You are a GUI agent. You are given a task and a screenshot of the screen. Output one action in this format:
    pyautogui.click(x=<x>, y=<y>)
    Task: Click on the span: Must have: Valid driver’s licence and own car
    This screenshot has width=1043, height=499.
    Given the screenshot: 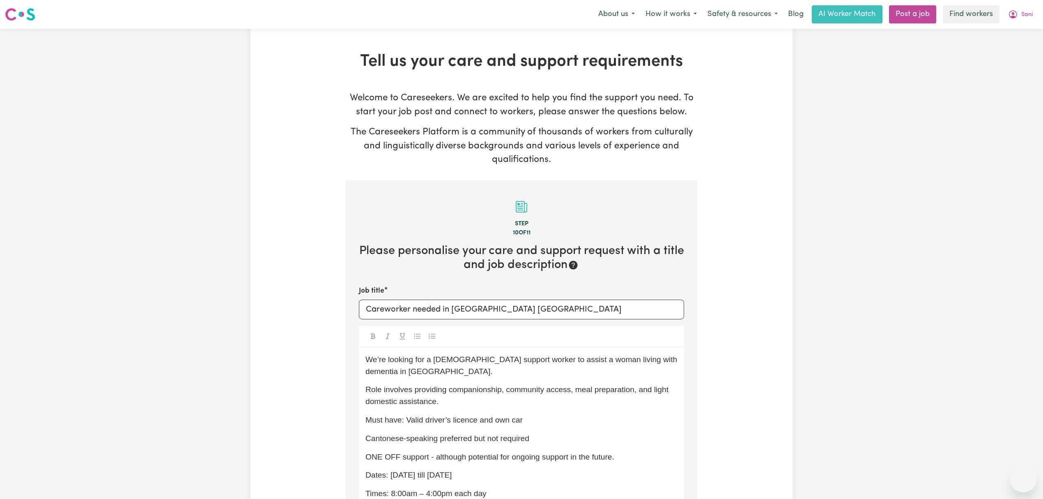 What is the action you would take?
    pyautogui.click(x=444, y=419)
    